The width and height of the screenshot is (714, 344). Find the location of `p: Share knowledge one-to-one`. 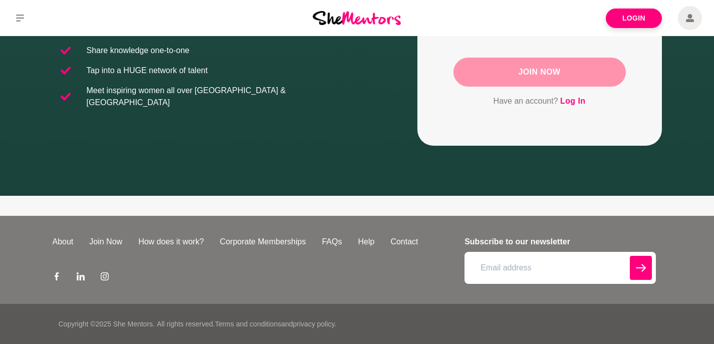

p: Share knowledge one-to-one is located at coordinates (138, 51).